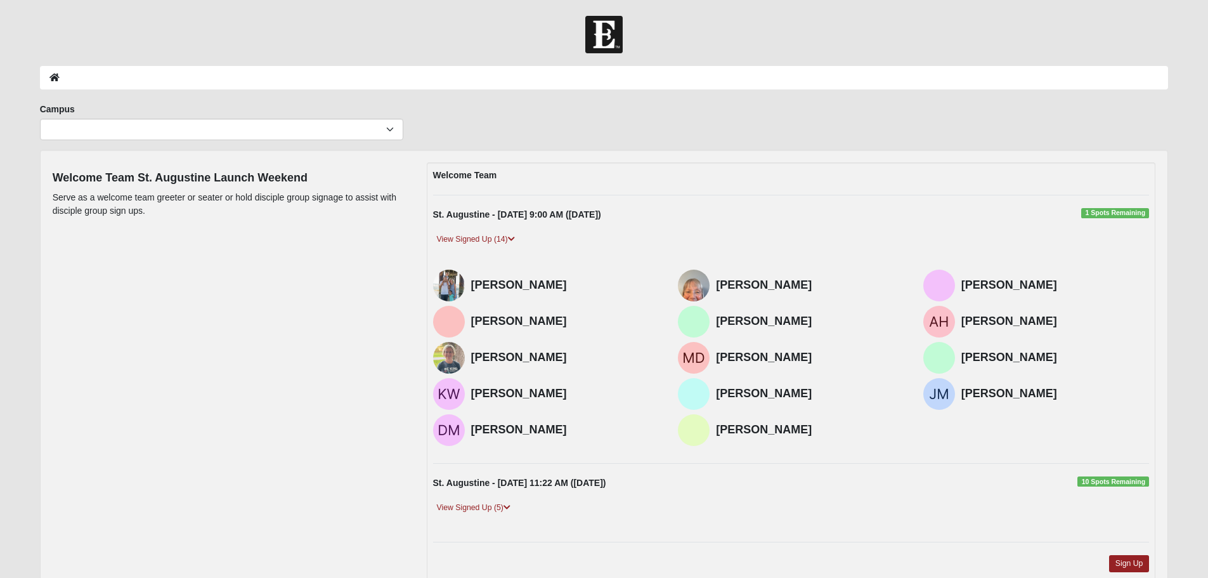 This screenshot has width=1208, height=578. I want to click on img: Kelly Wainwright, so click(449, 394).